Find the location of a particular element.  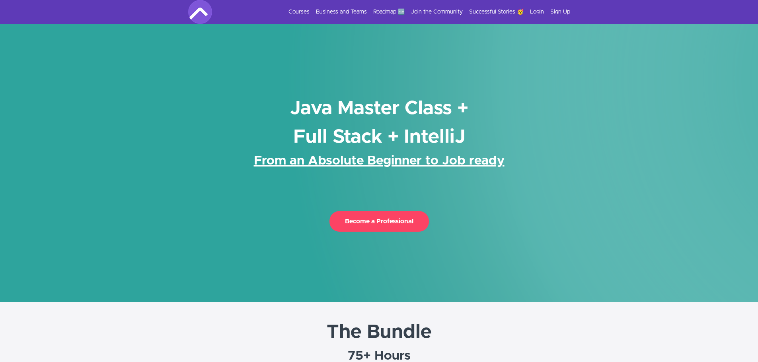

a: Become a Professional is located at coordinates (379, 222).